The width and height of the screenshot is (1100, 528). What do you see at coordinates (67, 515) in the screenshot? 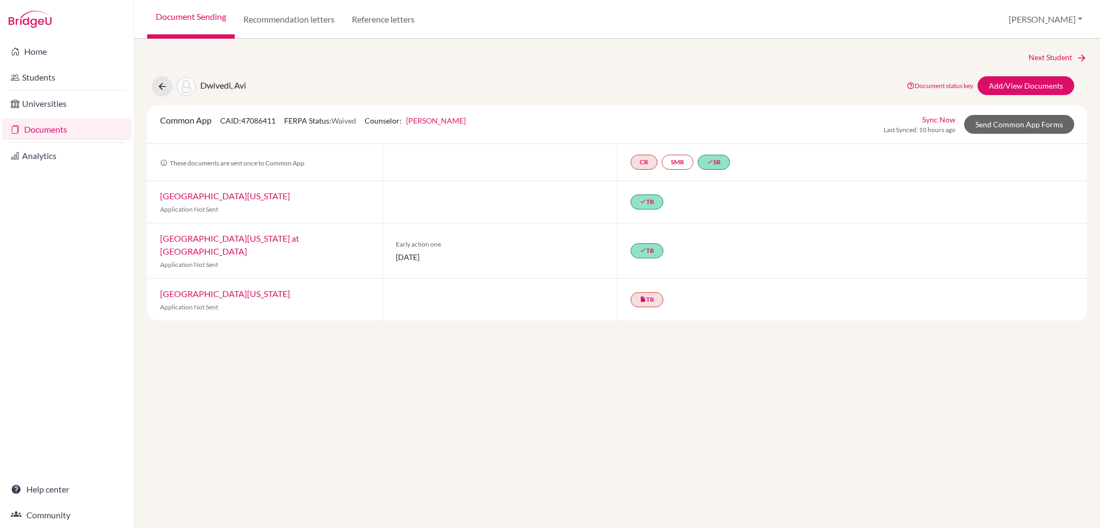
I see `a: Community` at bounding box center [67, 515].